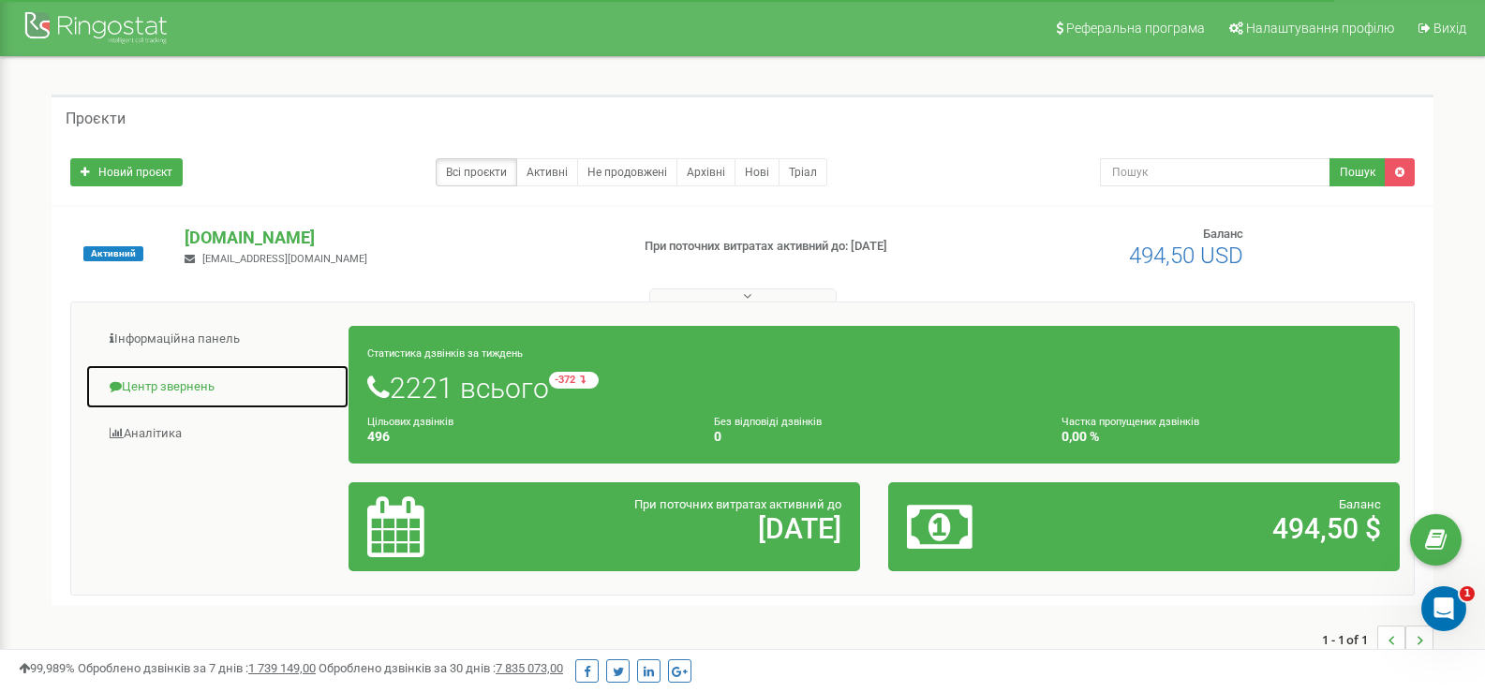 Image resolution: width=1485 pixels, height=692 pixels. I want to click on span: Оброблено дзвінків за 30 днів :, so click(440, 668).